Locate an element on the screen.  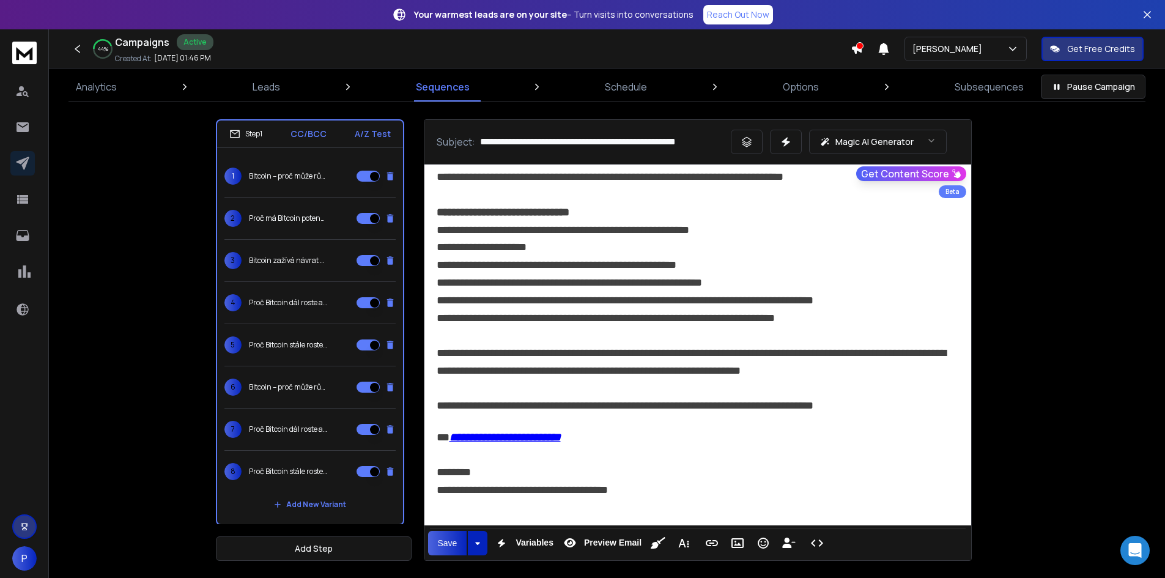
button: More Text is located at coordinates (684, 543).